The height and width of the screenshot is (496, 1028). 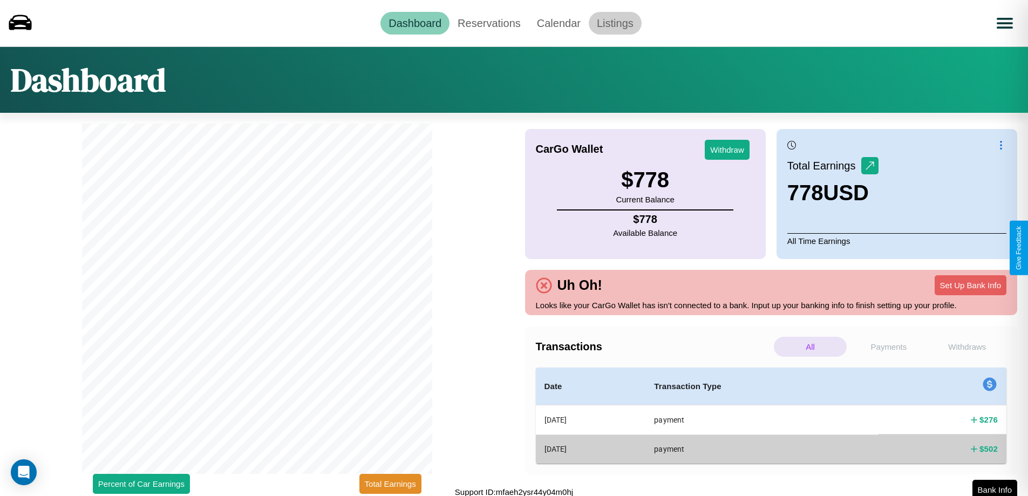 I want to click on div: Give Feedback, so click(x=1019, y=248).